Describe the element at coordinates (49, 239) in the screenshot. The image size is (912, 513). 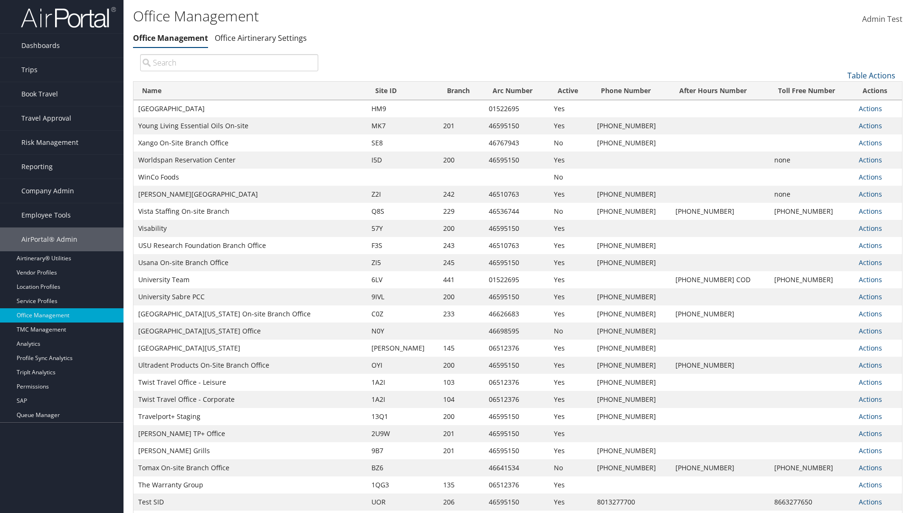
I see `span: AirPortal® Admin` at that location.